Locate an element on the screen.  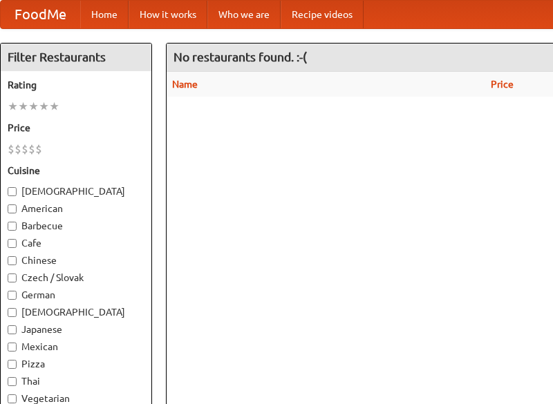
label: Mexican is located at coordinates (76, 347).